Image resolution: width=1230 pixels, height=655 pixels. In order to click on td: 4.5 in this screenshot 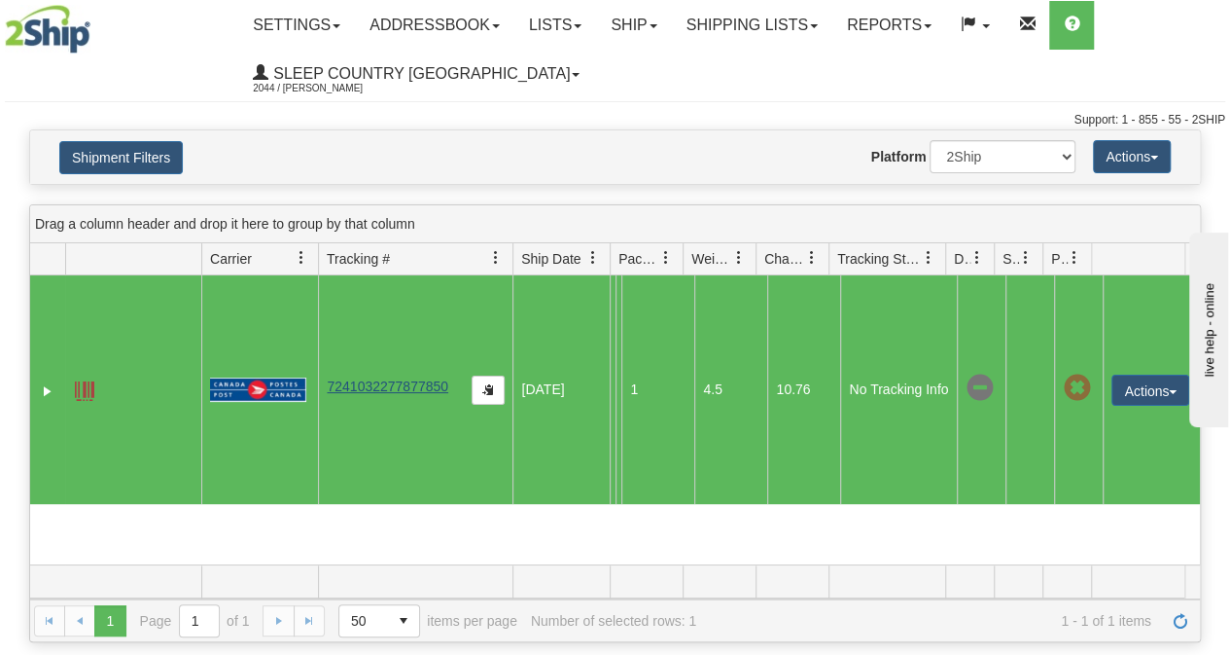, I will do `click(730, 389)`.